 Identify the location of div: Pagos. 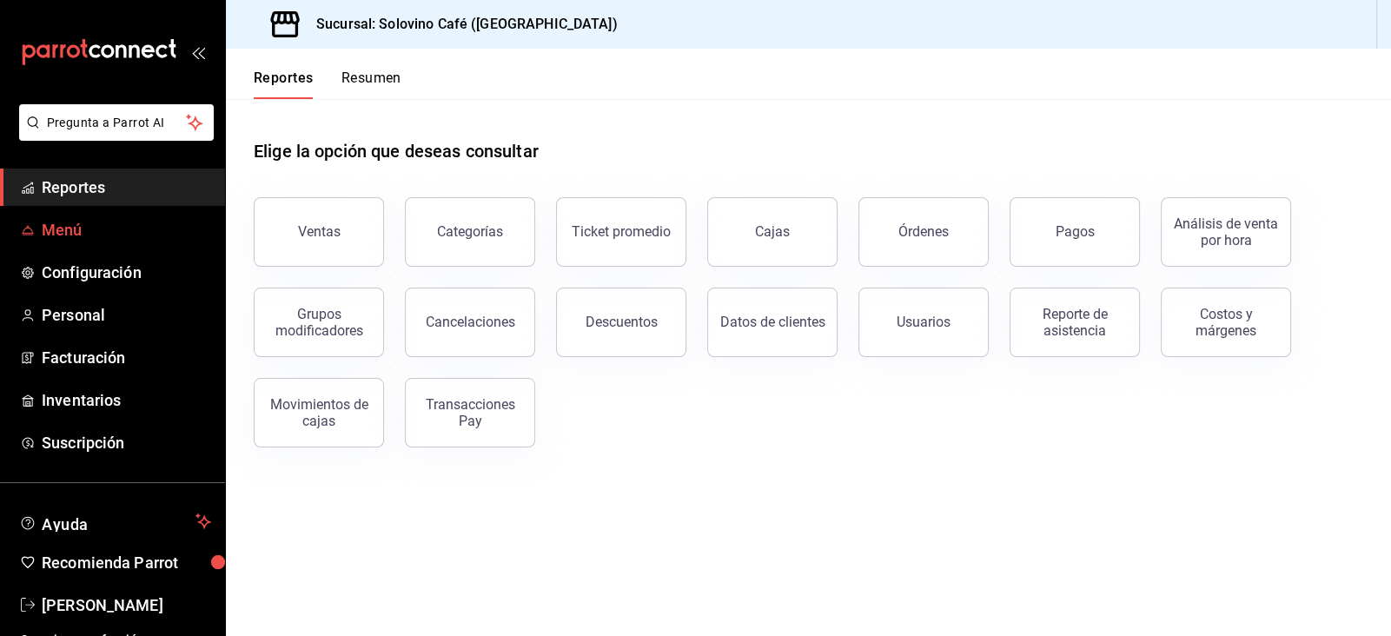
(1074, 231).